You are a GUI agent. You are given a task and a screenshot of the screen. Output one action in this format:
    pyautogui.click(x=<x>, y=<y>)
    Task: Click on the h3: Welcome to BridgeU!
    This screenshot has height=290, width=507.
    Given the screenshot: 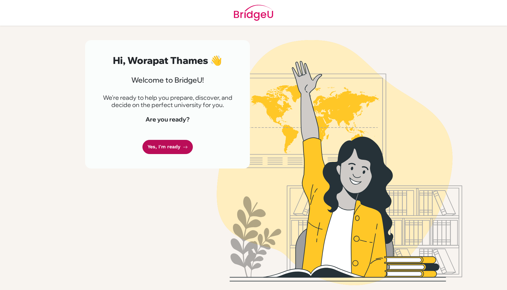 What is the action you would take?
    pyautogui.click(x=168, y=80)
    